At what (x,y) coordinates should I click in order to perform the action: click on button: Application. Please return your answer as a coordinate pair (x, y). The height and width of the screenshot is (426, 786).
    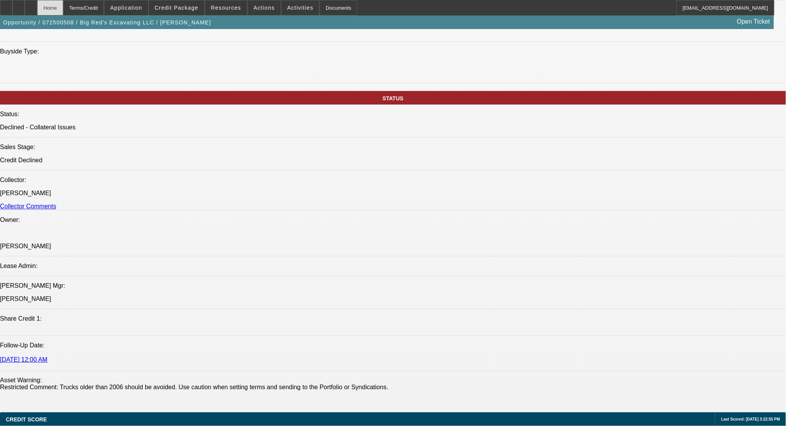
    Looking at the image, I should click on (126, 8).